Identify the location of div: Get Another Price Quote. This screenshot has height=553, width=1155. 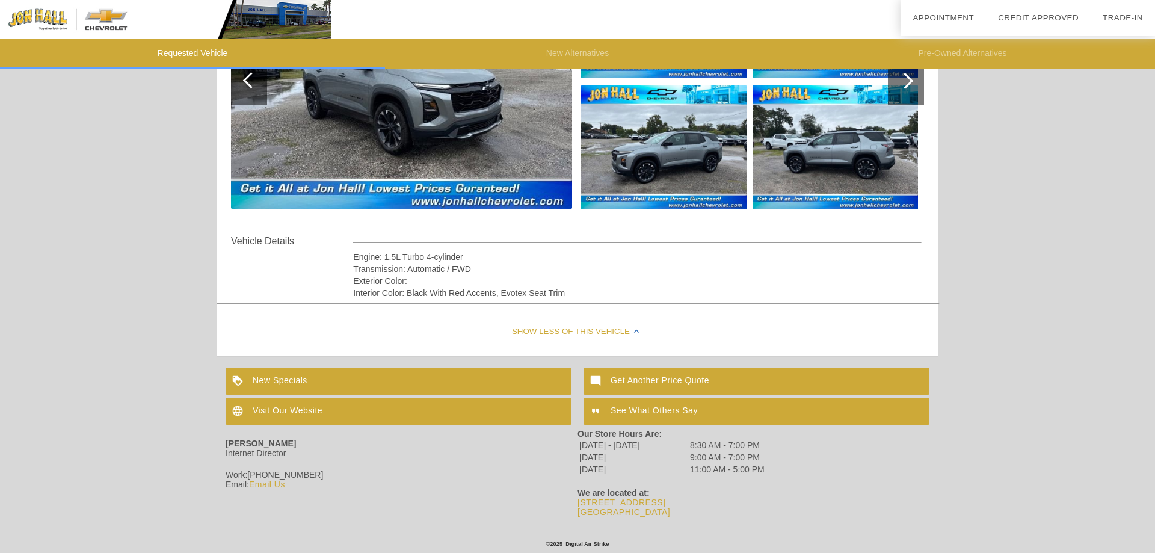
(756, 381).